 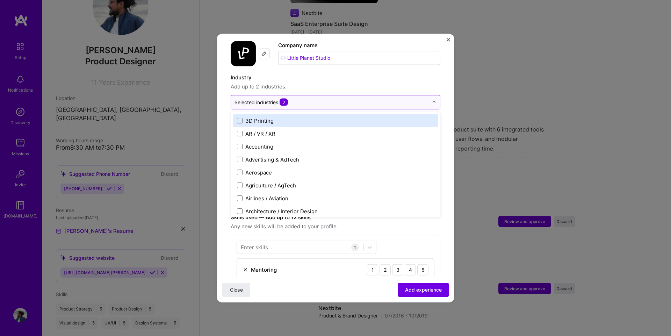 I want to click on div: Accounting, so click(x=259, y=146).